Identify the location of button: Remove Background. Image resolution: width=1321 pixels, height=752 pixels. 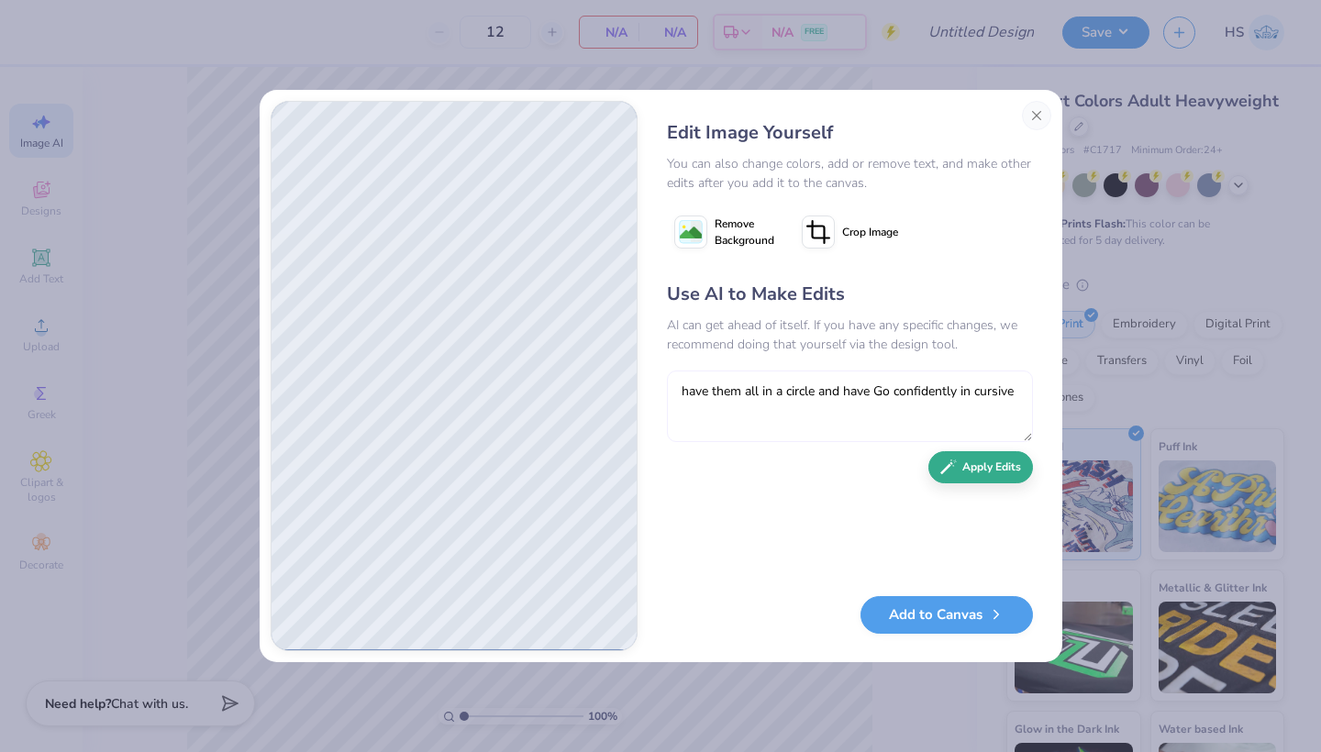
(724, 232).